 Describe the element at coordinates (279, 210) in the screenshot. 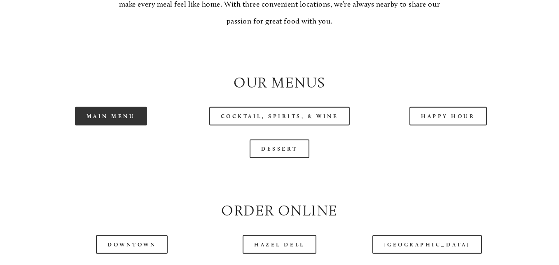

I see `h2: Order Online` at that location.